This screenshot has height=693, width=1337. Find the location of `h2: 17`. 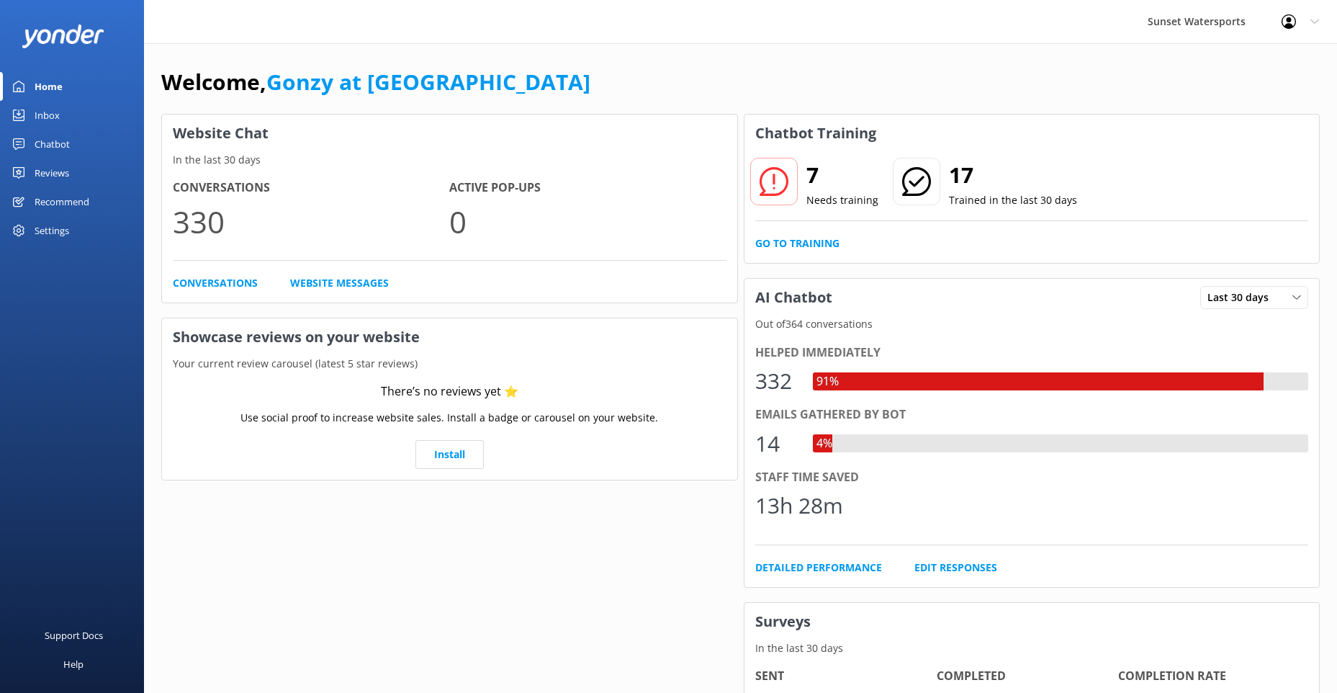

h2: 17 is located at coordinates (1013, 175).